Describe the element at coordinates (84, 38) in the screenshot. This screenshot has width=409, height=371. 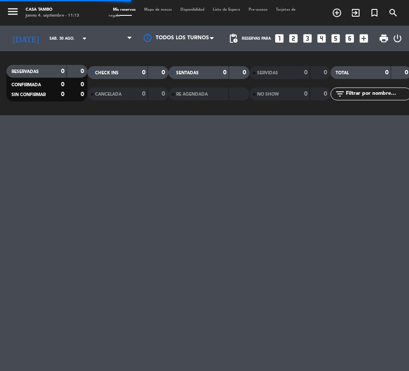
I see `i: arrow_drop_down` at that location.